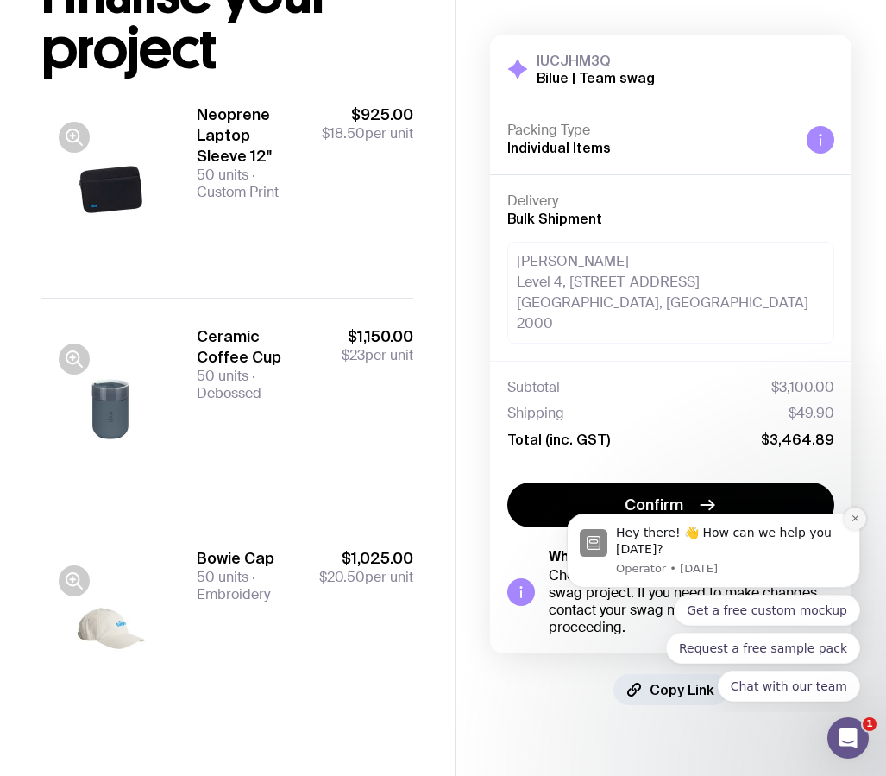  What do you see at coordinates (344, 133) in the screenshot?
I see `span: $18.50` at bounding box center [344, 133].